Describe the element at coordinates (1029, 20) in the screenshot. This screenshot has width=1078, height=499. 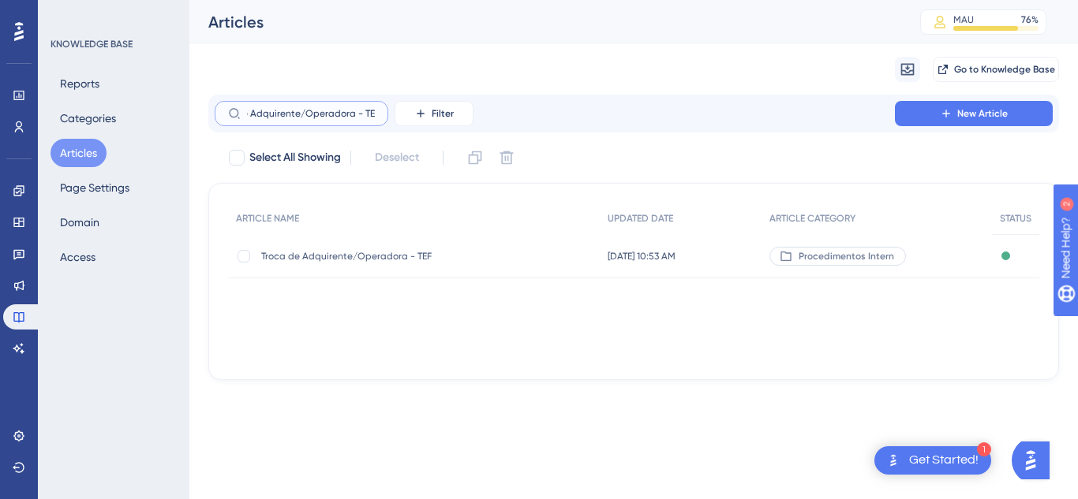
I see `div: 76 %` at that location.